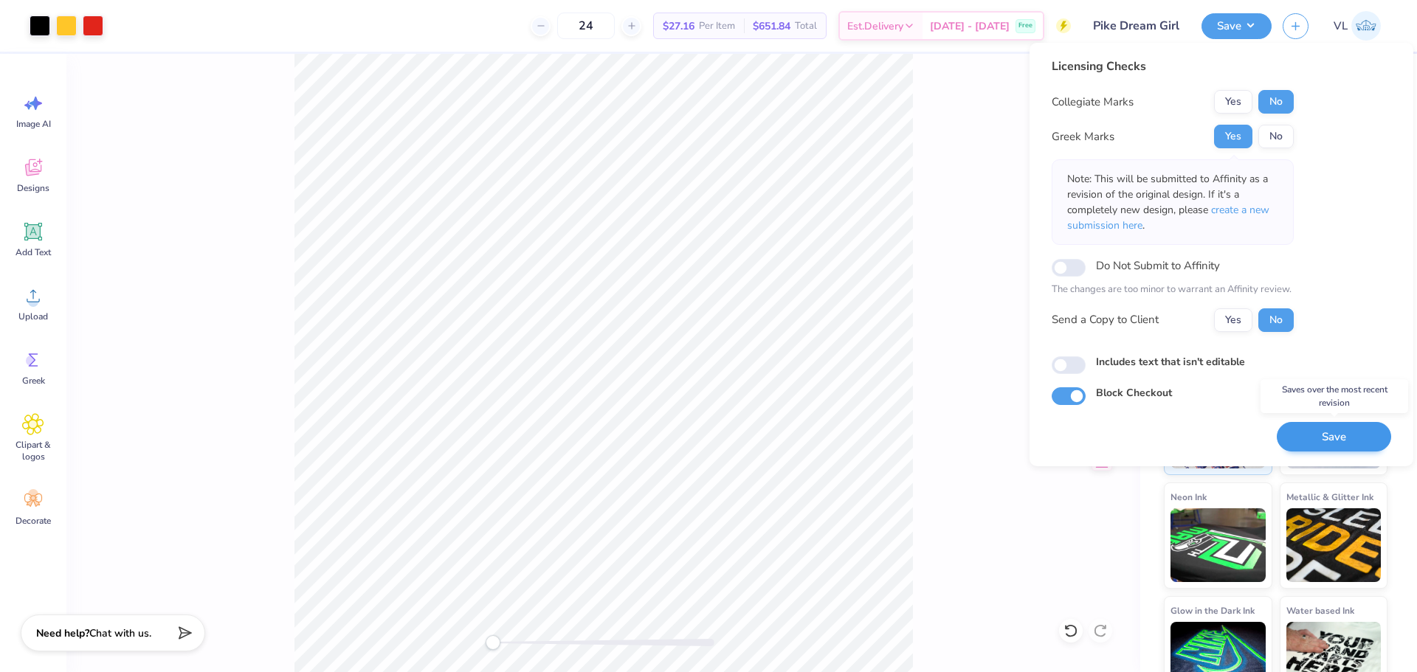 Image resolution: width=1417 pixels, height=672 pixels. I want to click on span: Greek, so click(33, 381).